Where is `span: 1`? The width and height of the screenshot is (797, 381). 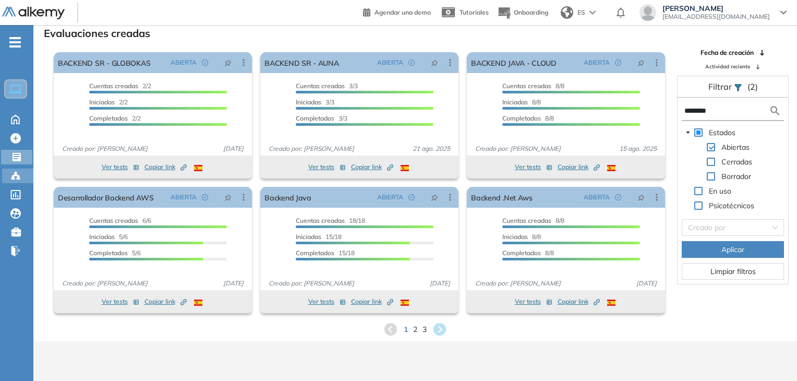
span: 1 is located at coordinates (406, 329).